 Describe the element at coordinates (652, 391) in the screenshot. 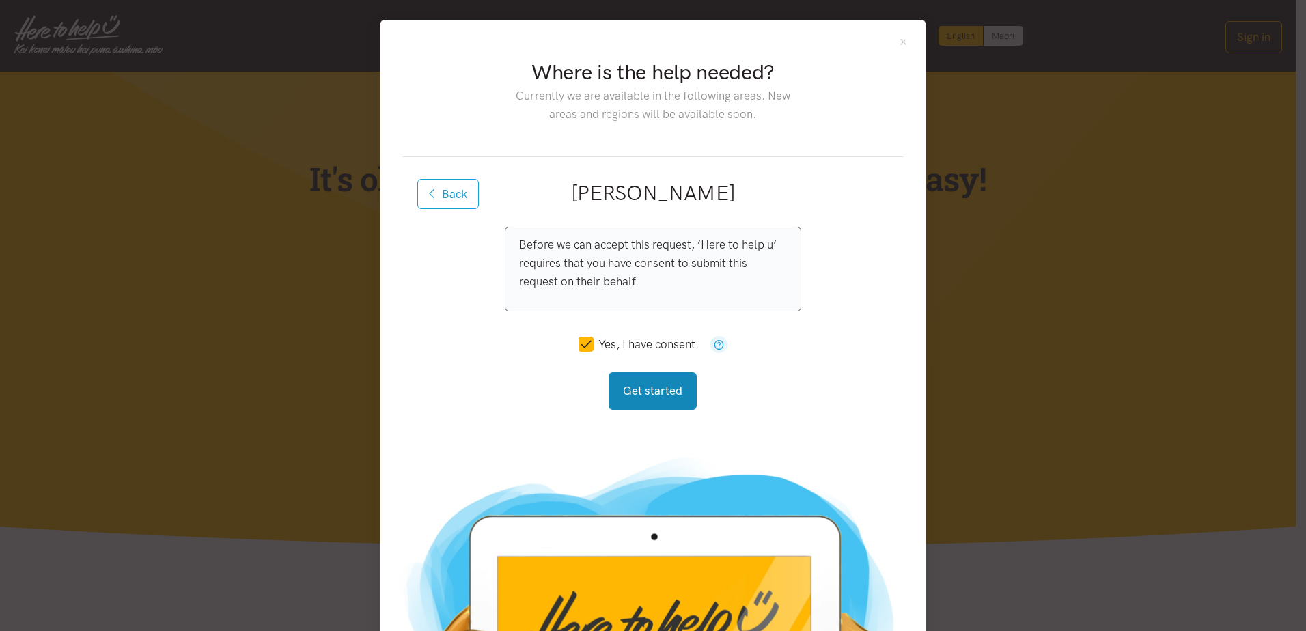

I see `button: Get started` at that location.